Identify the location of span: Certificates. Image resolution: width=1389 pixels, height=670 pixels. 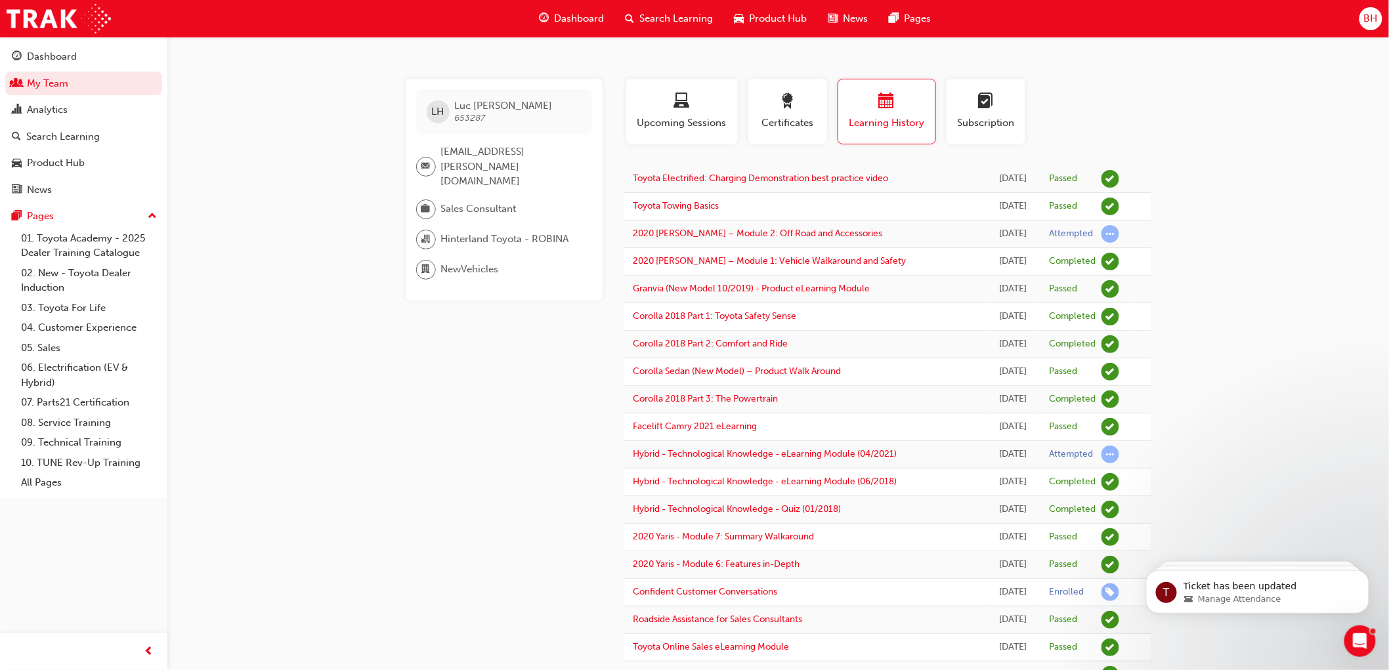
(787, 123).